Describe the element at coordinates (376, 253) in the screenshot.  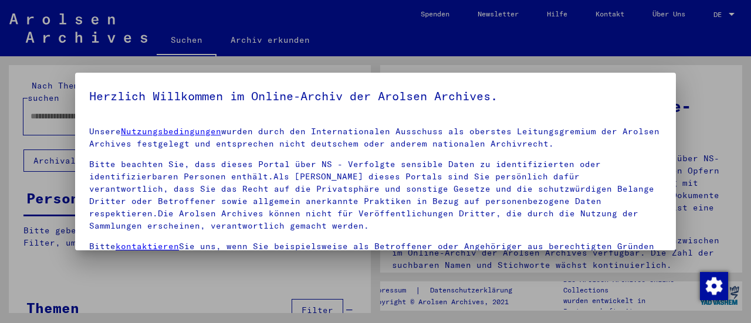
I see `p: Bitte Sie uns, wenn Sie beispielsweise als Betroffener oder Angehöriger aus berechtigten Gründen ...` at that location.